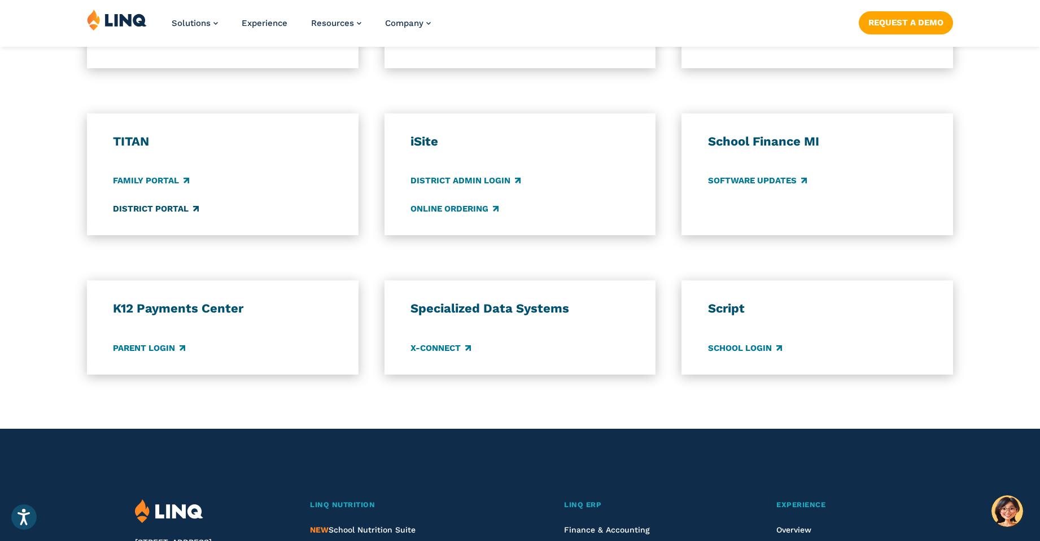  Describe the element at coordinates (757, 181) in the screenshot. I see `a: Software Updates` at that location.